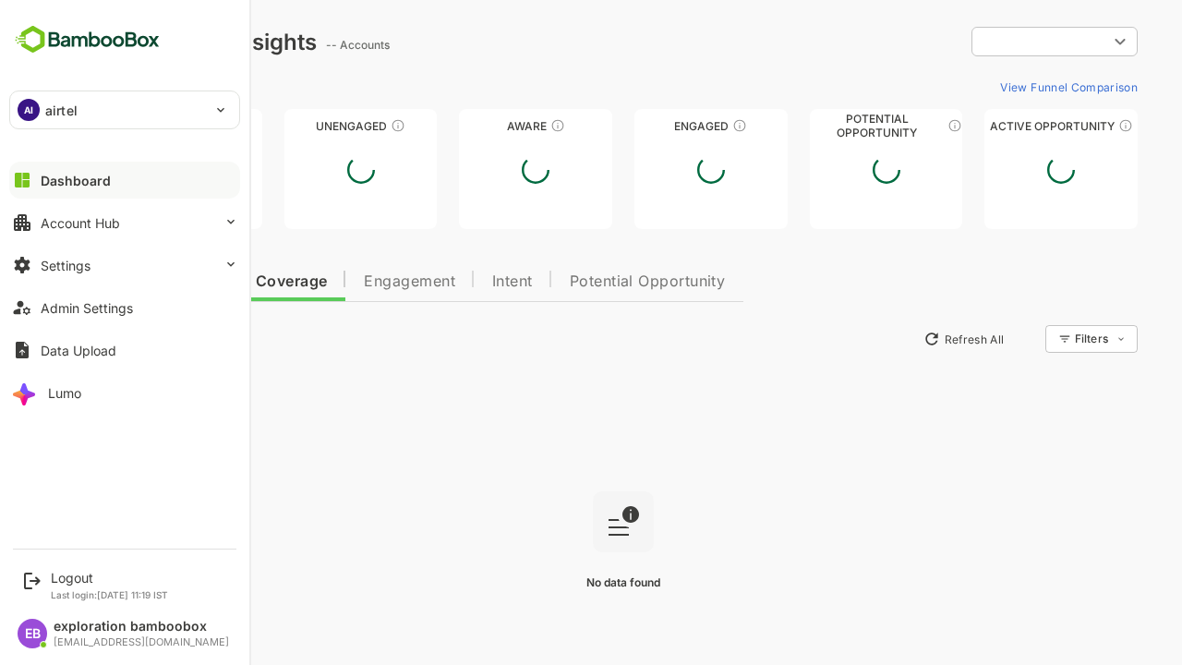 Image resolution: width=1182 pixels, height=665 pixels. Describe the element at coordinates (121, 126) in the screenshot. I see `div: Unreached` at that location.